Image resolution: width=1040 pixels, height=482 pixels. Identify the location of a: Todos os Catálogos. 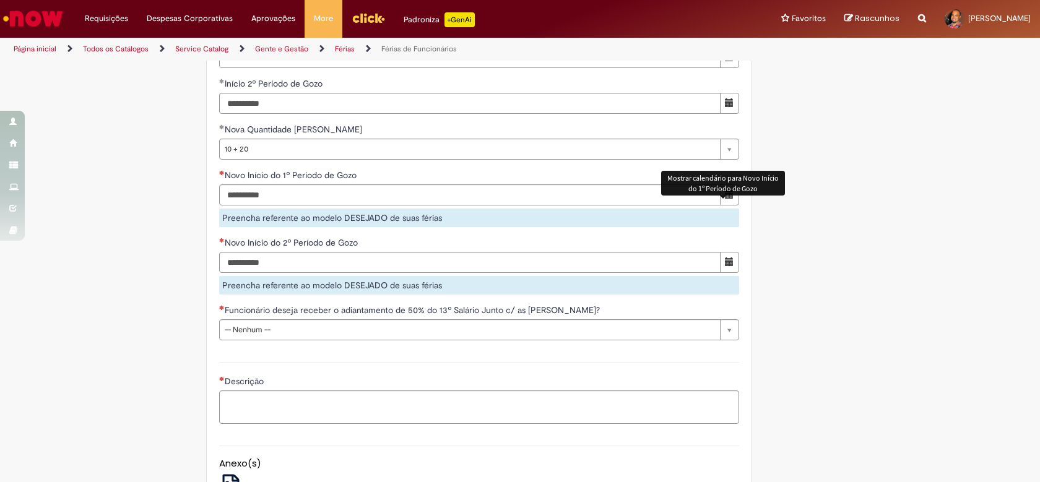
(116, 49).